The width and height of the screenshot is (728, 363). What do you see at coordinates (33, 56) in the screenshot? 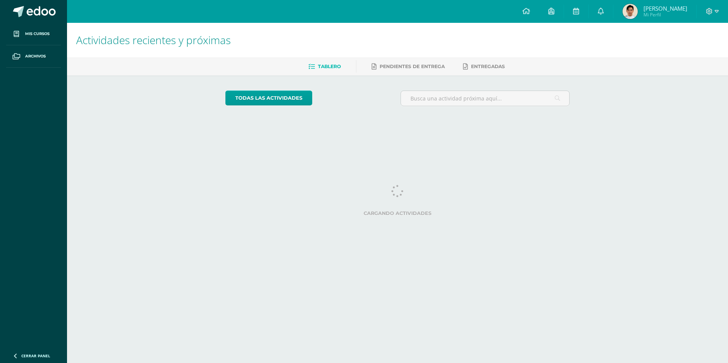
I see `a: Archivos` at bounding box center [33, 56].